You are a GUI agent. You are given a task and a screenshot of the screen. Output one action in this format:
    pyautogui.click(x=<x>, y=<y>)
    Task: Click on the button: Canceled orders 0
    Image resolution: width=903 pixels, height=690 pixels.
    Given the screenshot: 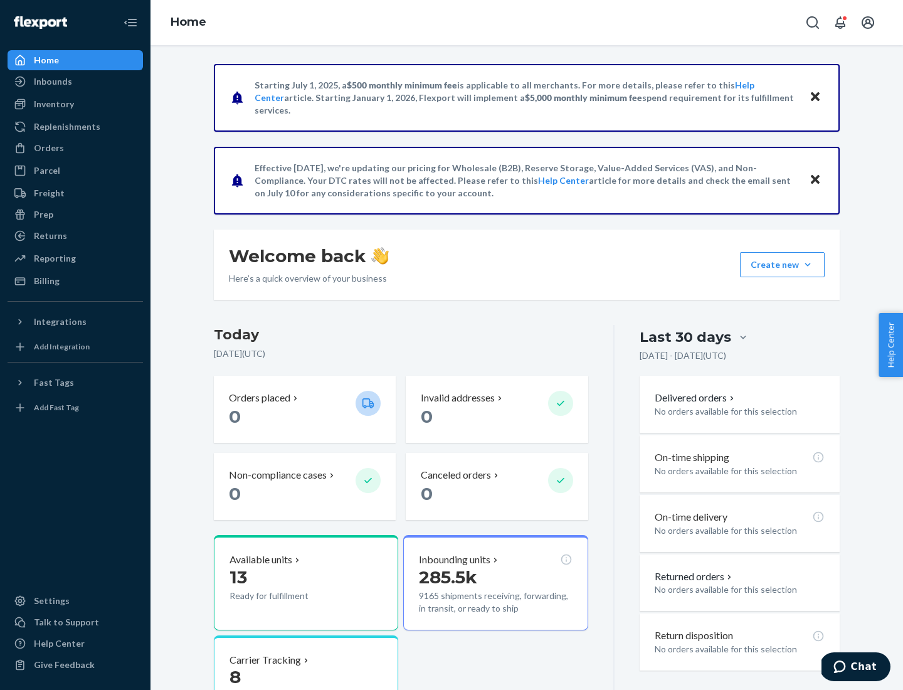 What is the action you would take?
    pyautogui.click(x=497, y=486)
    